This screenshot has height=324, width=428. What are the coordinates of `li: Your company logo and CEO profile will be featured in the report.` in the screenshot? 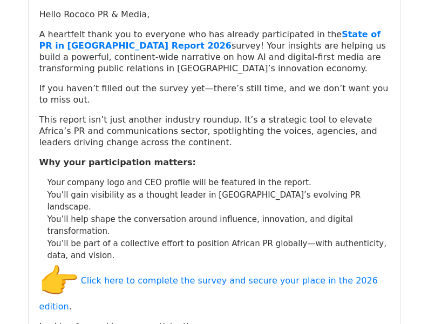 It's located at (218, 183).